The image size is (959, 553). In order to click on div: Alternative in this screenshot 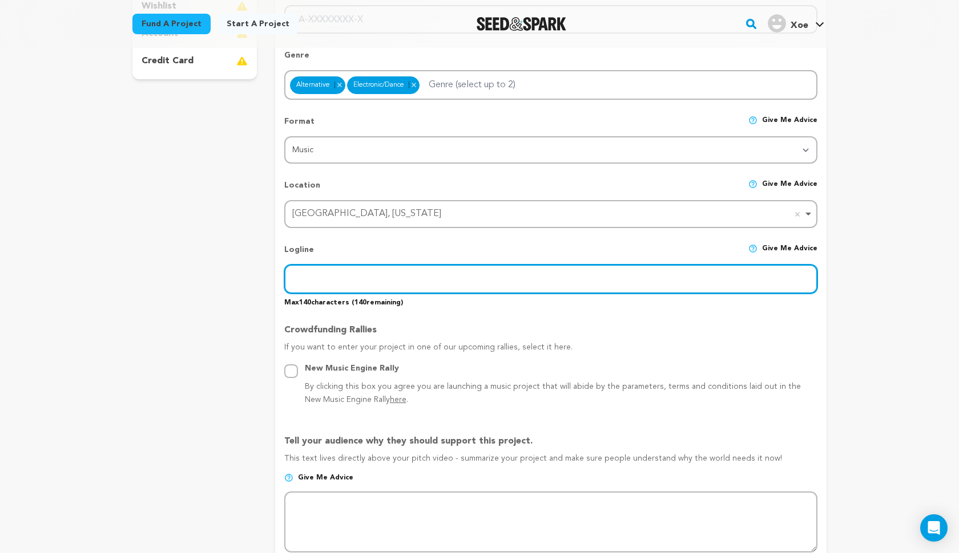, I will do `click(317, 86)`.